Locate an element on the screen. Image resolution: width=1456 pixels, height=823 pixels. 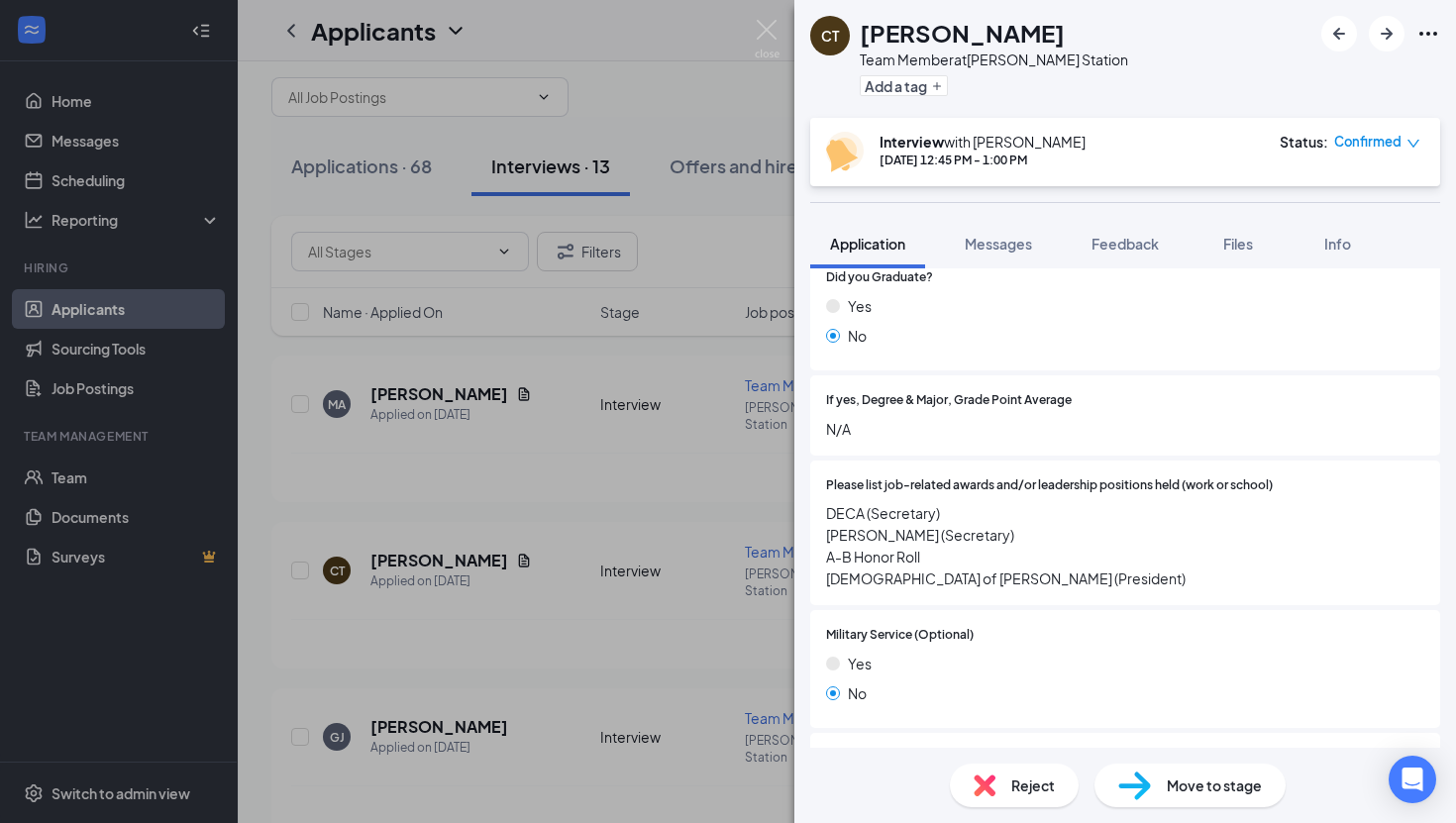
button: PlusAdd a tag is located at coordinates (903, 85).